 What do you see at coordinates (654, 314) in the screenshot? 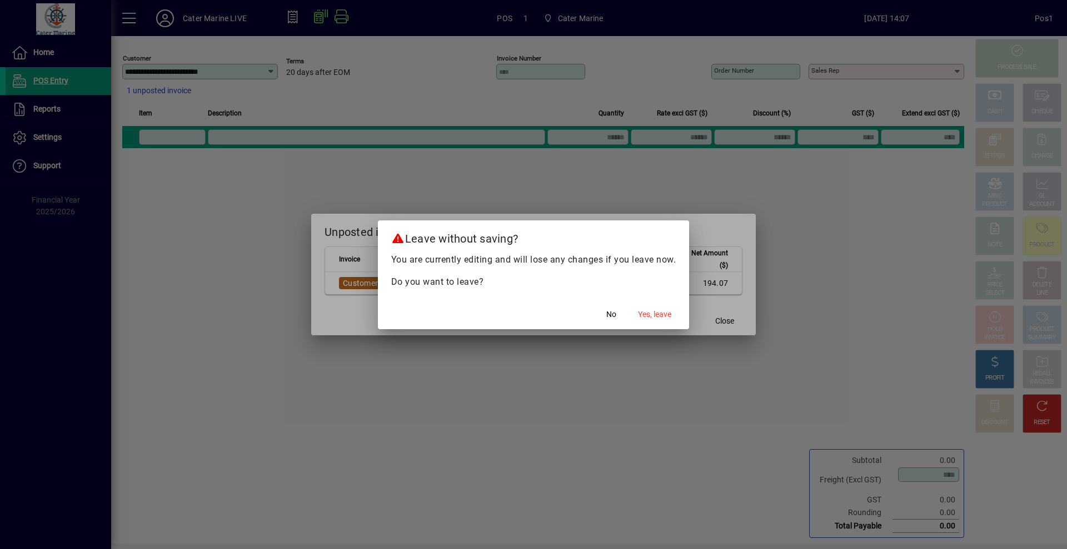
I see `span: Yes, leave` at bounding box center [654, 314].